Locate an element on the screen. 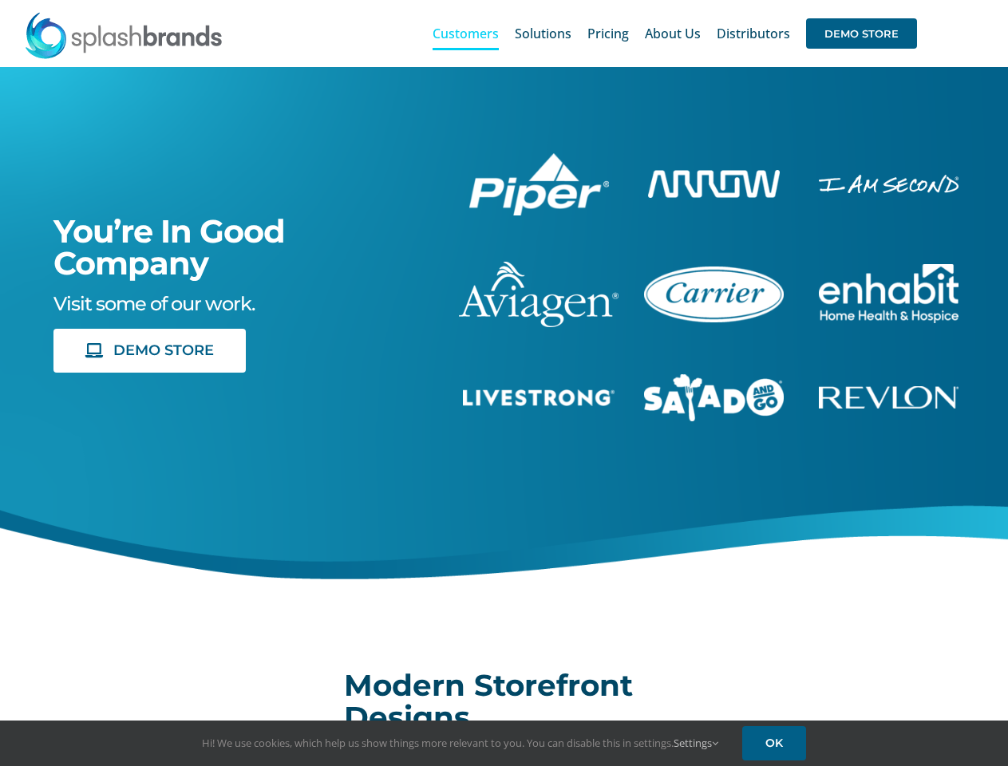 This screenshot has height=766, width=1008. img: Salad And Go Store is located at coordinates (713, 398).